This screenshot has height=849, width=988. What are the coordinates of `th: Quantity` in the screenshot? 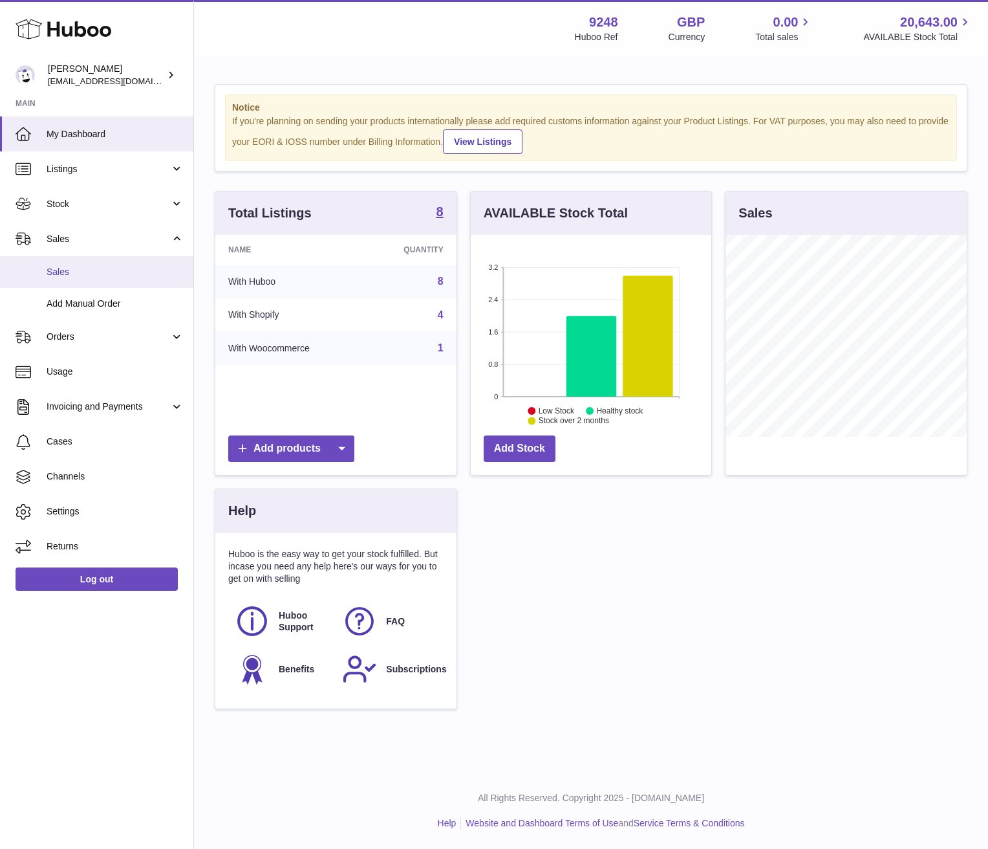 It's located at (410, 250).